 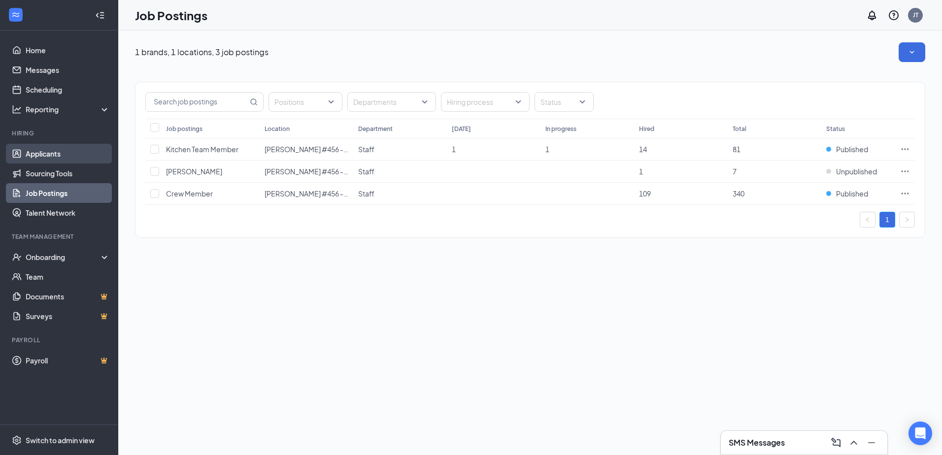 What do you see at coordinates (893, 15) in the screenshot?
I see `svg: QuestionInfo` at bounding box center [893, 15].